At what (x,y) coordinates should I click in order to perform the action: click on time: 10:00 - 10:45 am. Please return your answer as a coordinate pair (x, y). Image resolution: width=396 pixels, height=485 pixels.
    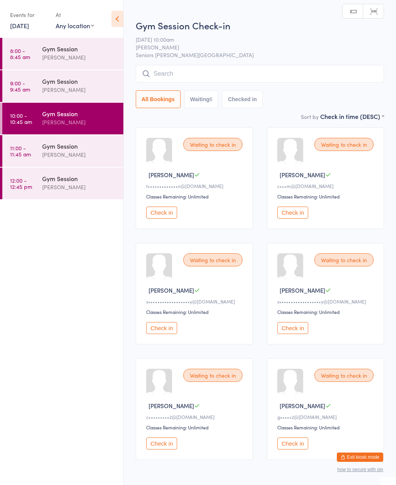
    Looking at the image, I should click on (21, 119).